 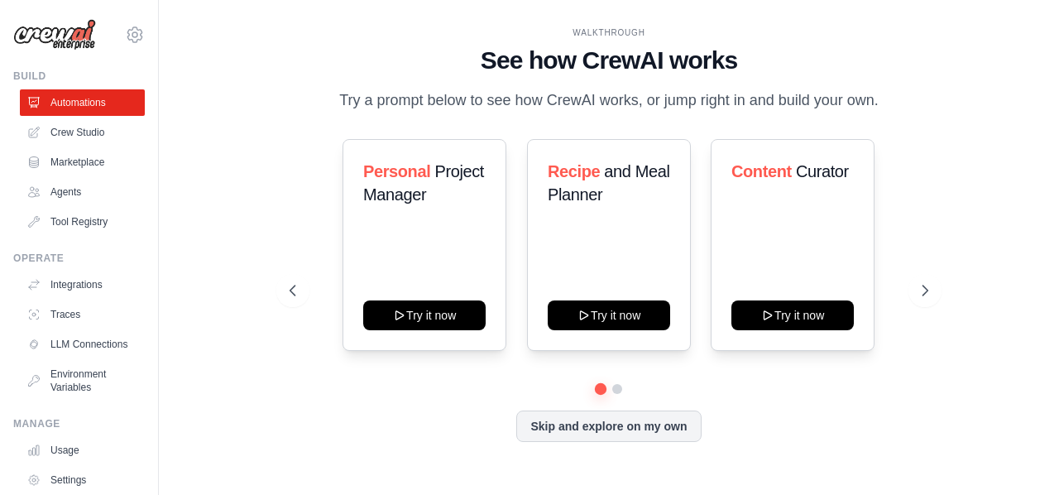 What do you see at coordinates (55, 35) in the screenshot?
I see `img: Logo` at bounding box center [55, 35].